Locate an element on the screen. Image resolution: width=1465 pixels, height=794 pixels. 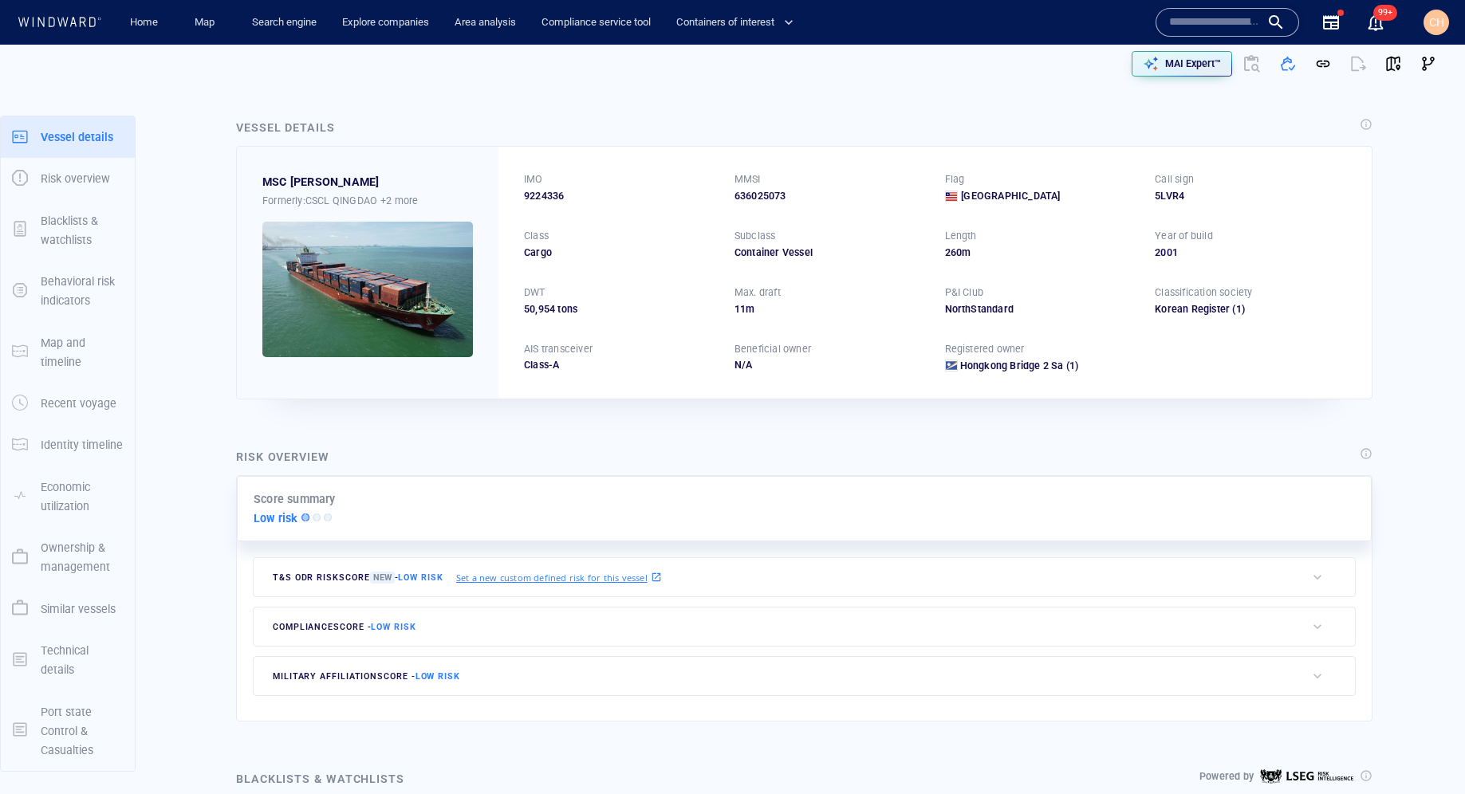
p: Port state Control & Casualties is located at coordinates (82, 731).